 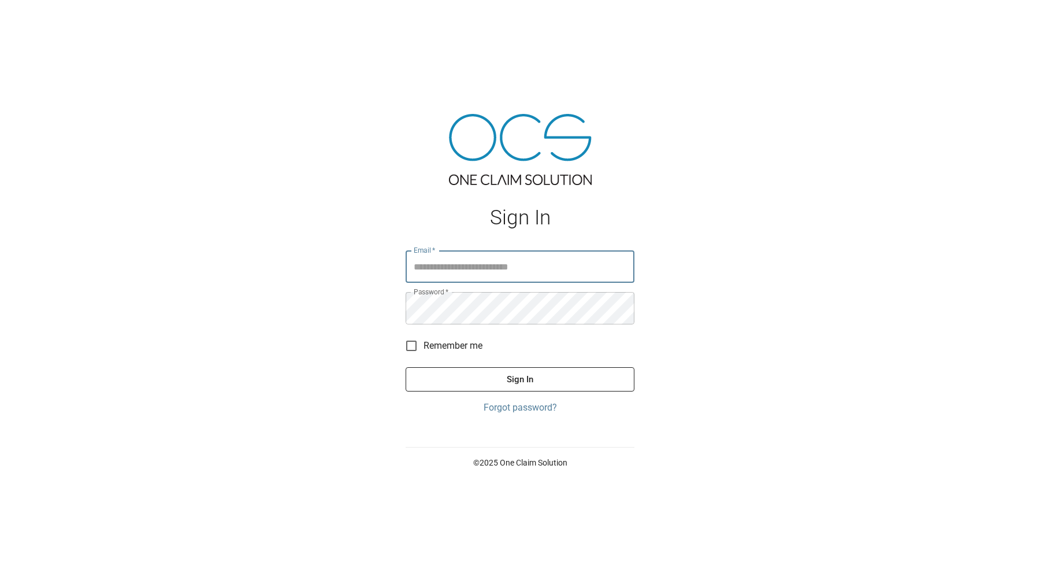 What do you see at coordinates (37, 18) in the screenshot?
I see `img: ocs-logo-white-transparent.png` at bounding box center [37, 18].